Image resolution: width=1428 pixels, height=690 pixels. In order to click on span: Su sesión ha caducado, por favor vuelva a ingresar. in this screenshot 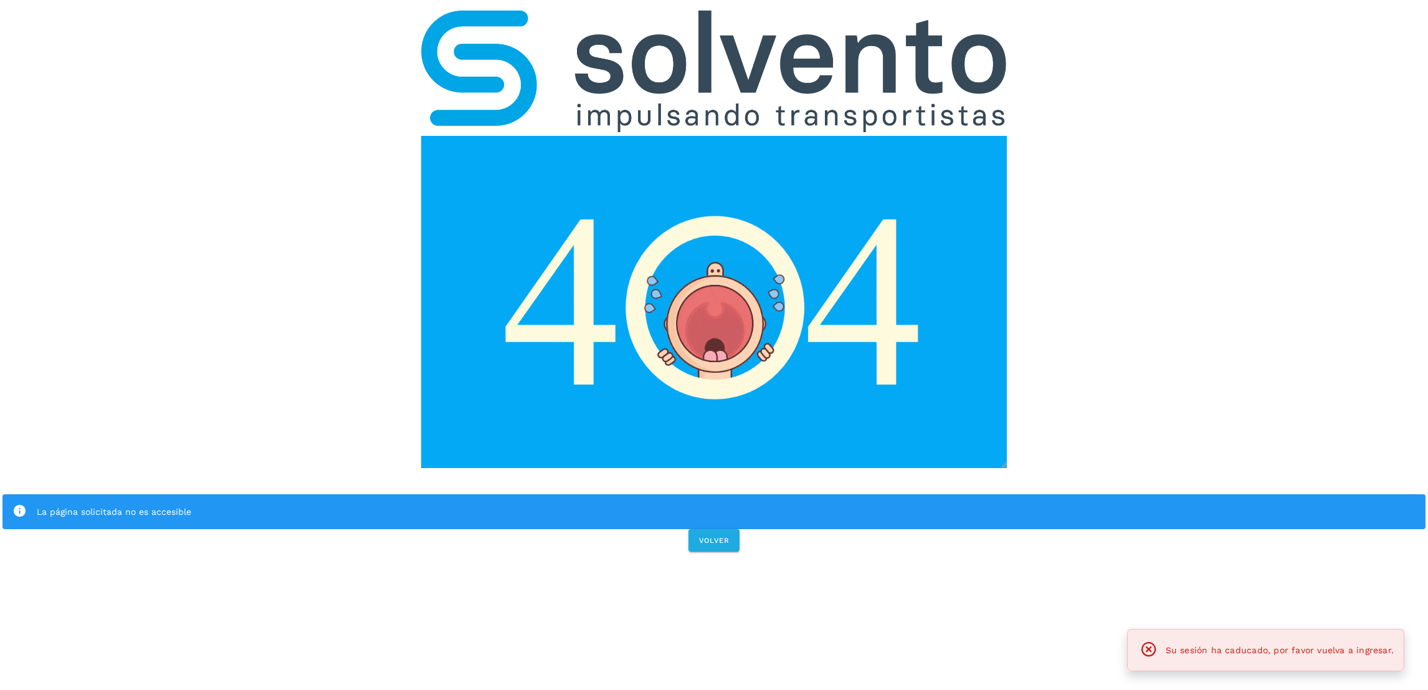, I will do `click(1280, 650)`.